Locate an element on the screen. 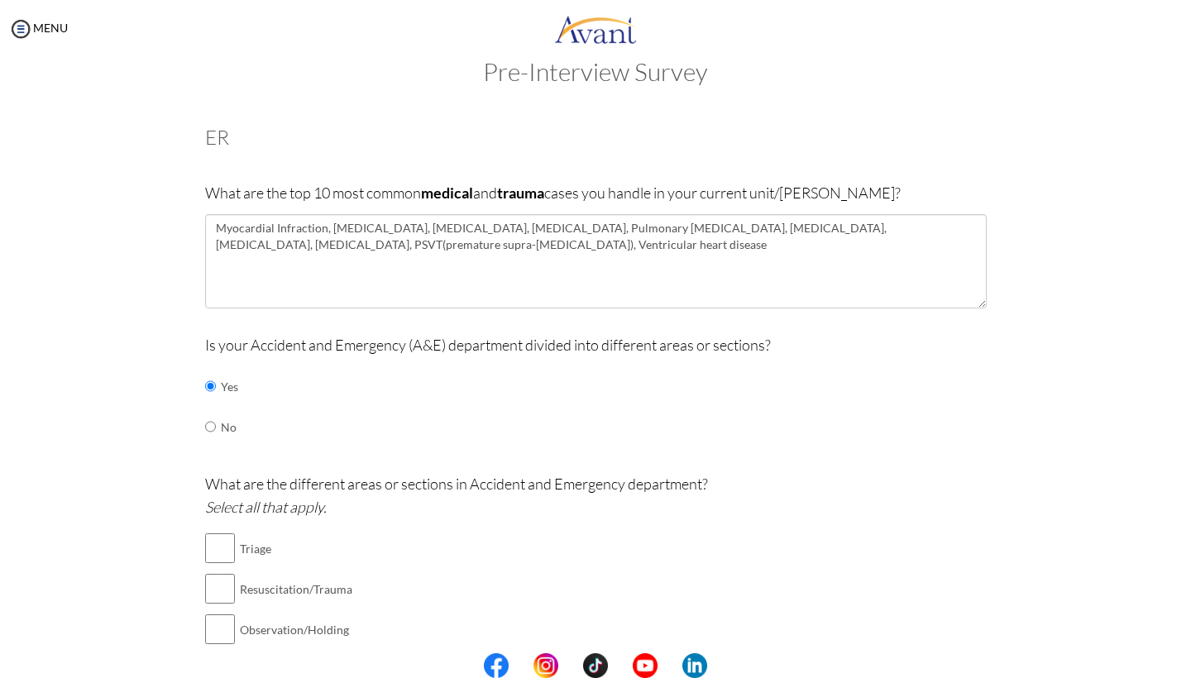 This screenshot has width=1191, height=678. td: No is located at coordinates (229, 427).